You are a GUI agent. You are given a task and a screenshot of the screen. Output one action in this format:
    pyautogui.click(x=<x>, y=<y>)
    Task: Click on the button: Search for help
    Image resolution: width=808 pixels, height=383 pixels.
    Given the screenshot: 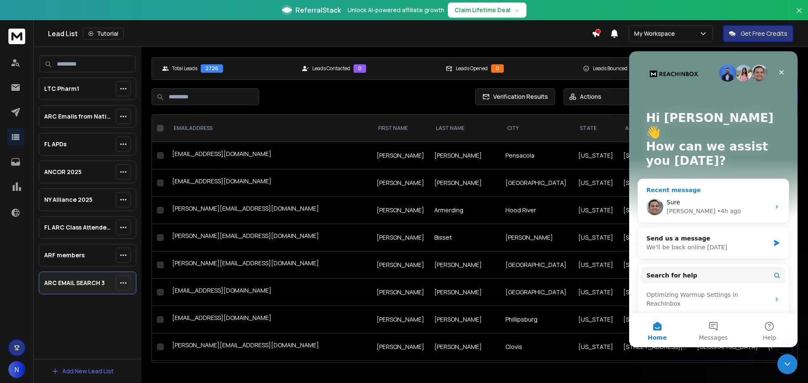 What is the action you would take?
    pyautogui.click(x=84, y=224)
    